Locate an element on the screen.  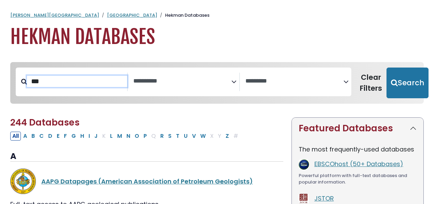
button: Filter Results D is located at coordinates (50, 136).